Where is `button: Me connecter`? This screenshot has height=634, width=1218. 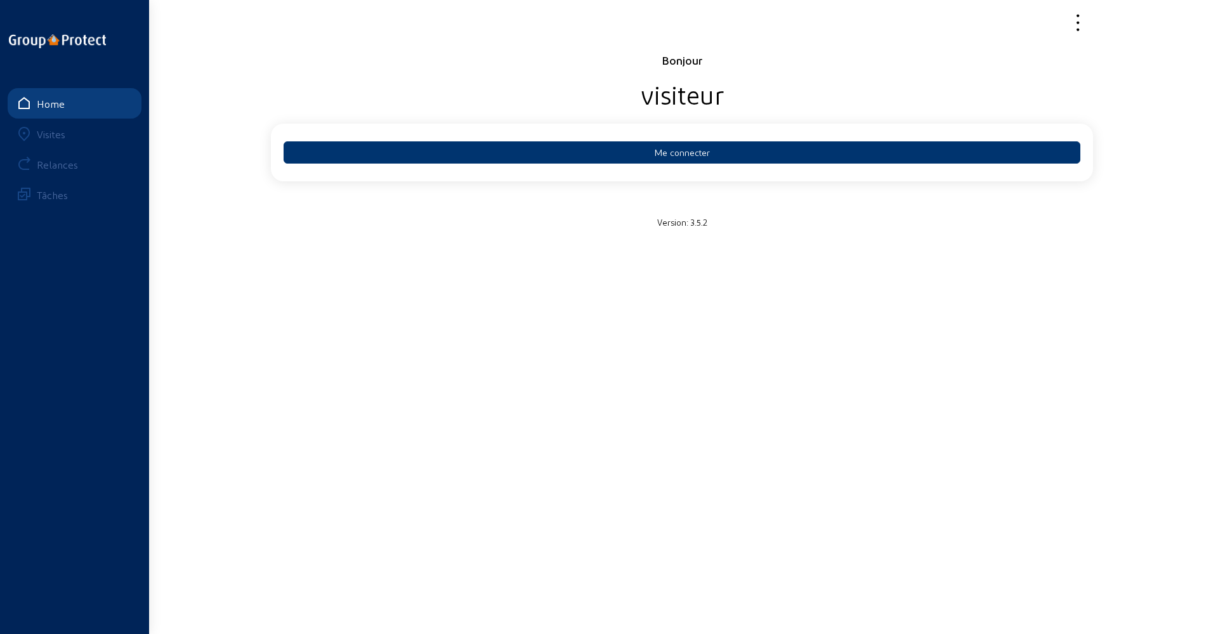 button: Me connecter is located at coordinates (682, 152).